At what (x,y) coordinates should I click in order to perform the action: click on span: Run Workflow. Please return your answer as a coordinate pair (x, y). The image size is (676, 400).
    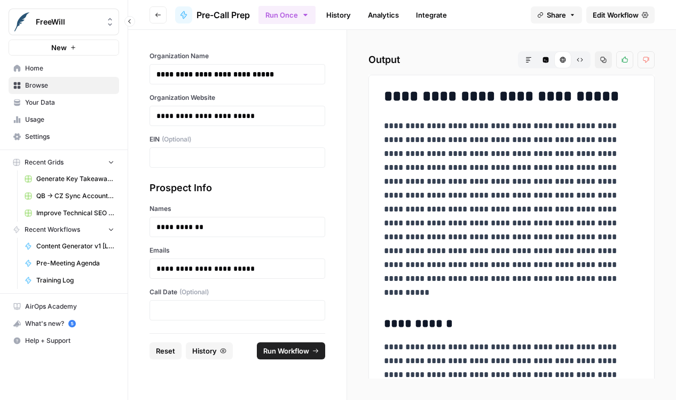
    Looking at the image, I should click on (286, 351).